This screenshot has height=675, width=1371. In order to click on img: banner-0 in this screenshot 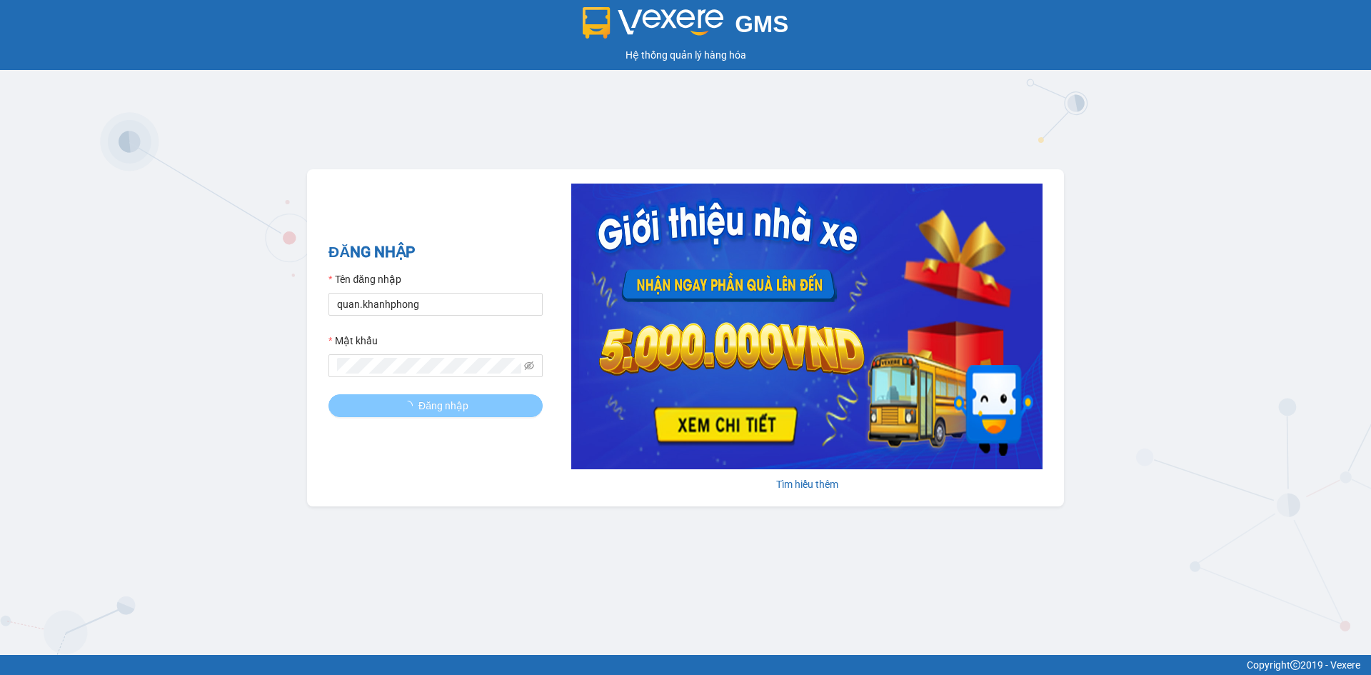, I will do `click(807, 326)`.